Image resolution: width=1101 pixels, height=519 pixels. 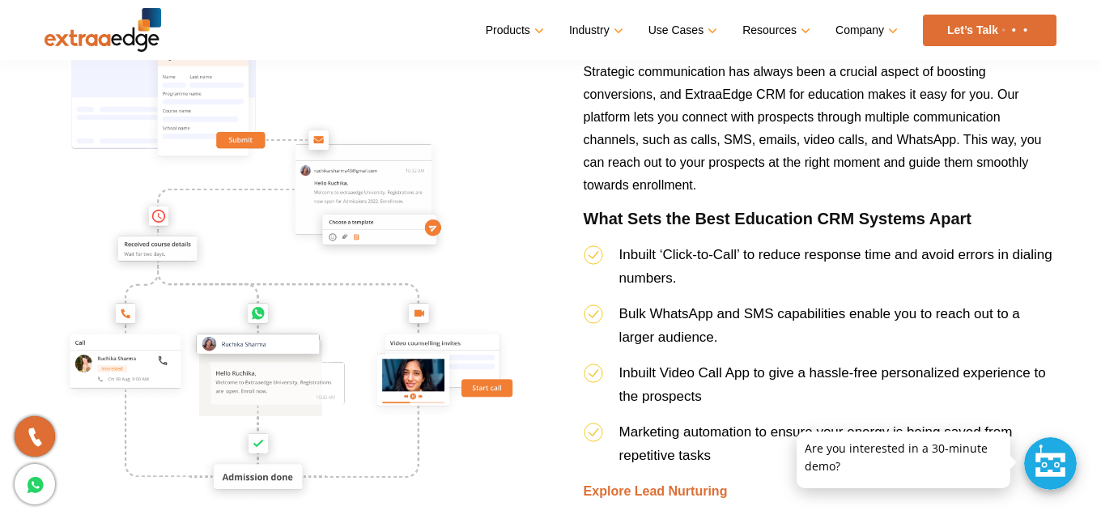 What do you see at coordinates (865, 30) in the screenshot?
I see `a: Company` at bounding box center [865, 30].